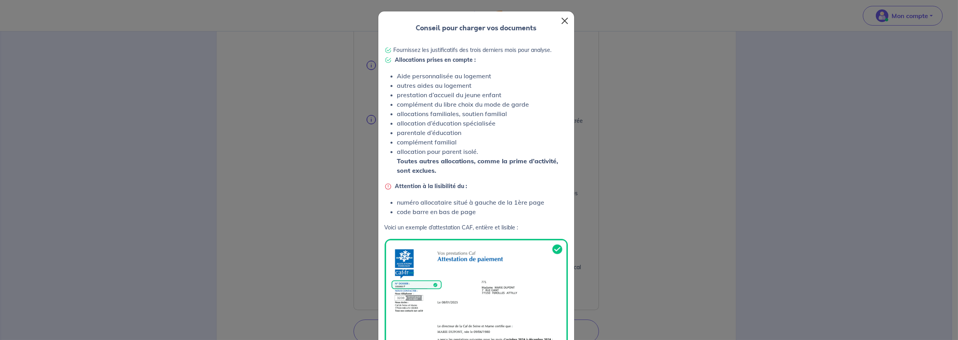 This screenshot has width=958, height=340. I want to click on li: complément familial, so click(482, 142).